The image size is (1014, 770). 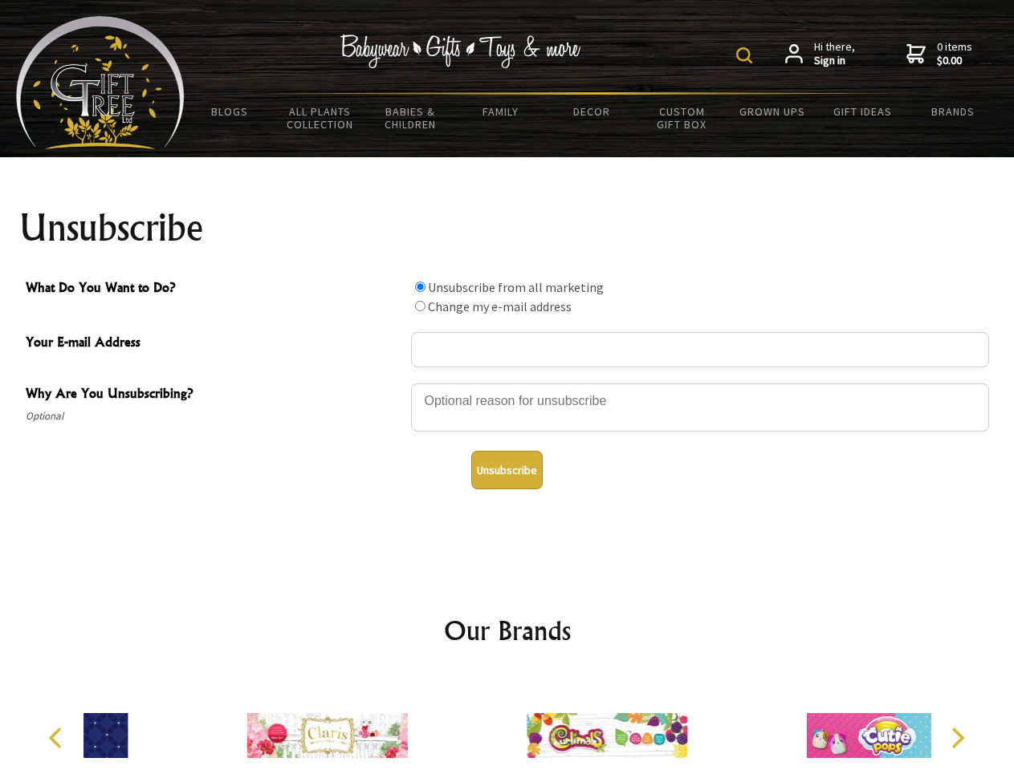 What do you see at coordinates (507, 228) in the screenshot?
I see `h1: Unsubscribe` at bounding box center [507, 228].